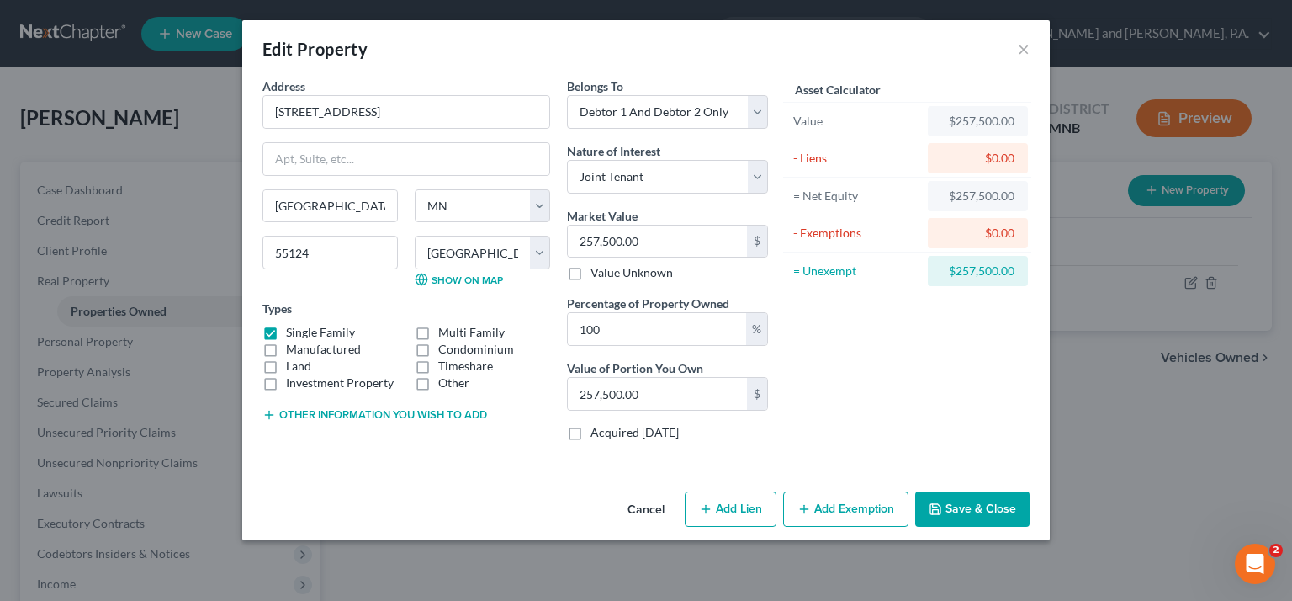 This screenshot has width=1292, height=601. What do you see at coordinates (315, 49) in the screenshot?
I see `div: Edit Property` at bounding box center [315, 49].